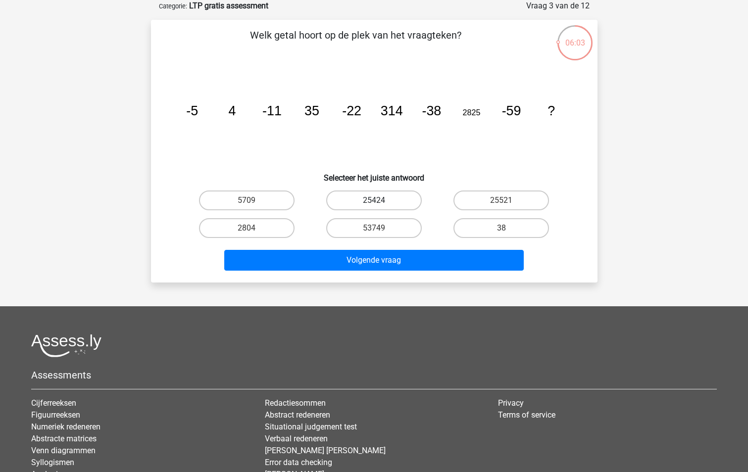  What do you see at coordinates (272, 111) in the screenshot?
I see `tspan: -11` at bounding box center [272, 111].